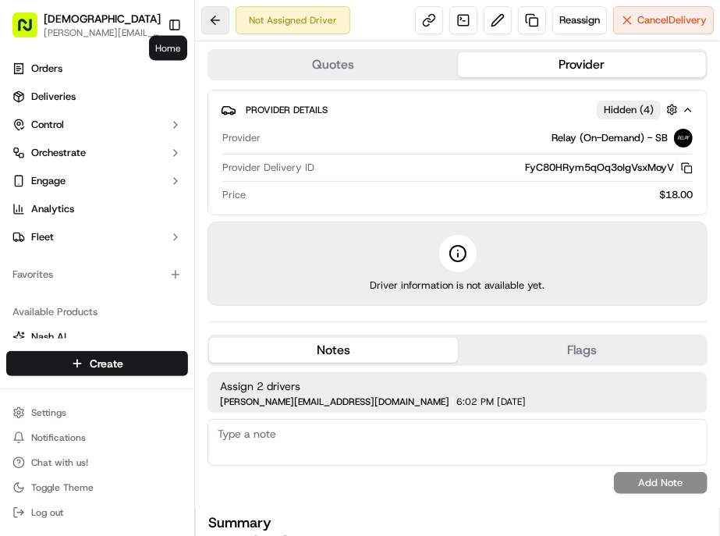 The width and height of the screenshot is (720, 536). I want to click on span: Hidden ( 4 ), so click(629, 110).